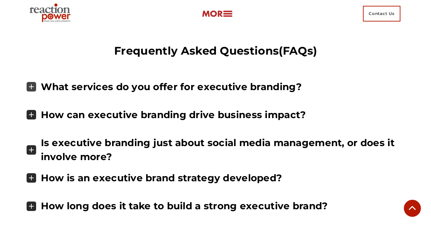 Image resolution: width=431 pixels, height=227 pixels. I want to click on h4: How can executive branding drive business impact?, so click(173, 114).